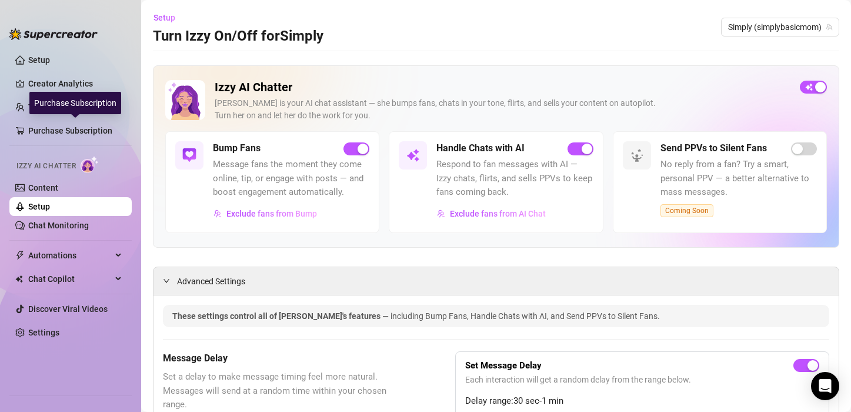 Image resolution: width=851 pixels, height=412 pixels. Describe the element at coordinates (503, 365) in the screenshot. I see `strong: Set Message Delay` at that location.